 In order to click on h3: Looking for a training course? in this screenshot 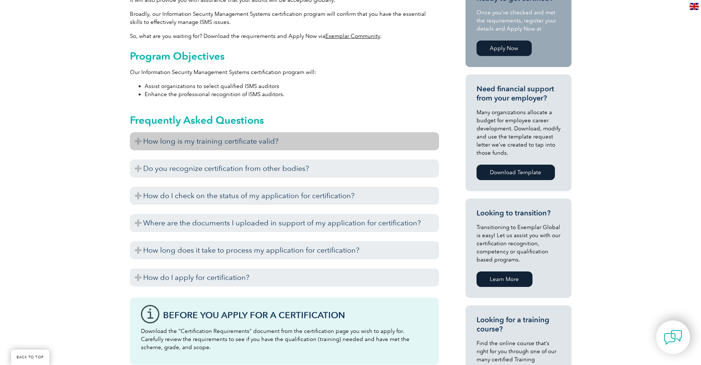, I will do `click(518, 324)`.